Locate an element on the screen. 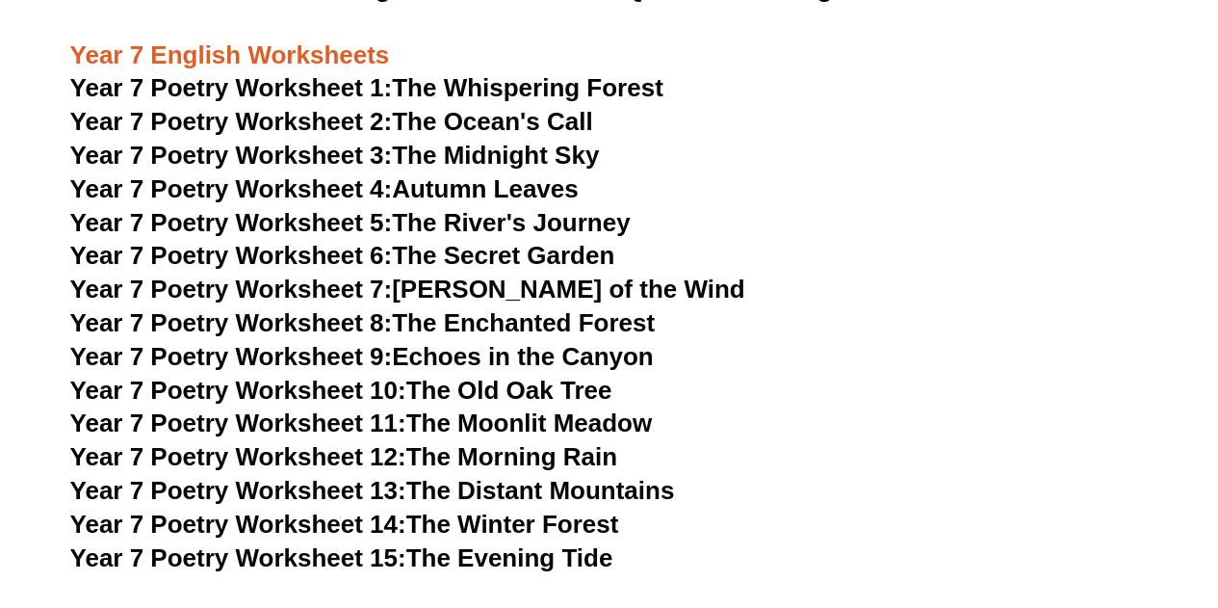 This screenshot has width=1218, height=608. span: Year 7 Poetry Worksheet 10: is located at coordinates (238, 390).